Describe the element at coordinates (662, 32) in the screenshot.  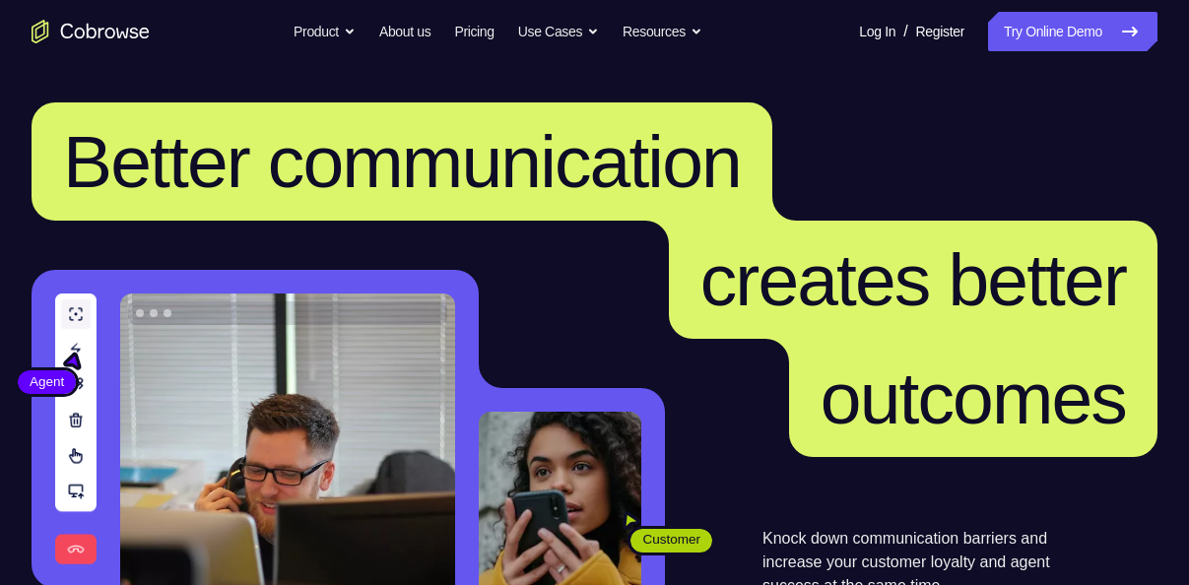
I see `button: Resources` at that location.